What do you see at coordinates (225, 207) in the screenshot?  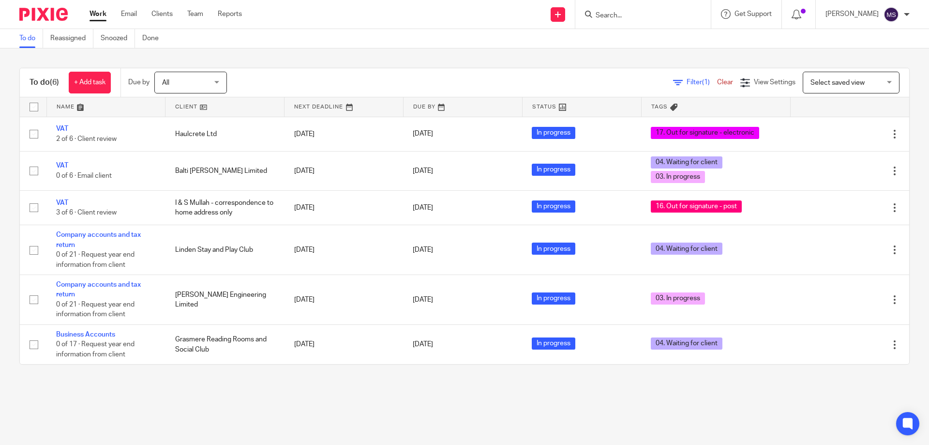 I see `td: I & S Mullah - correspondence to home address only` at bounding box center [225, 207].